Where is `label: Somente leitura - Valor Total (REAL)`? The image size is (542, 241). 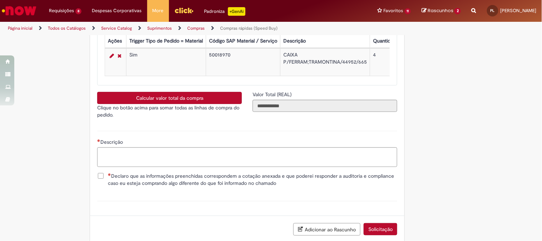 label: Somente leitura - Valor Total (REAL) is located at coordinates (273, 94).